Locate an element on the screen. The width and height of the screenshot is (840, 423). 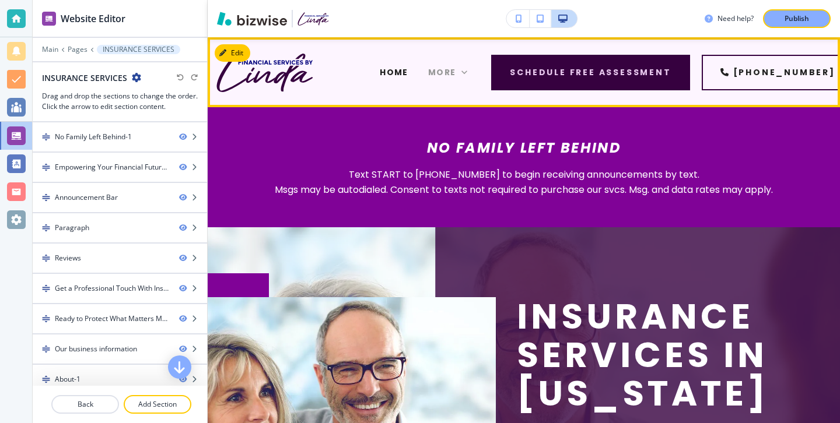
p: Back is located at coordinates (85, 405).